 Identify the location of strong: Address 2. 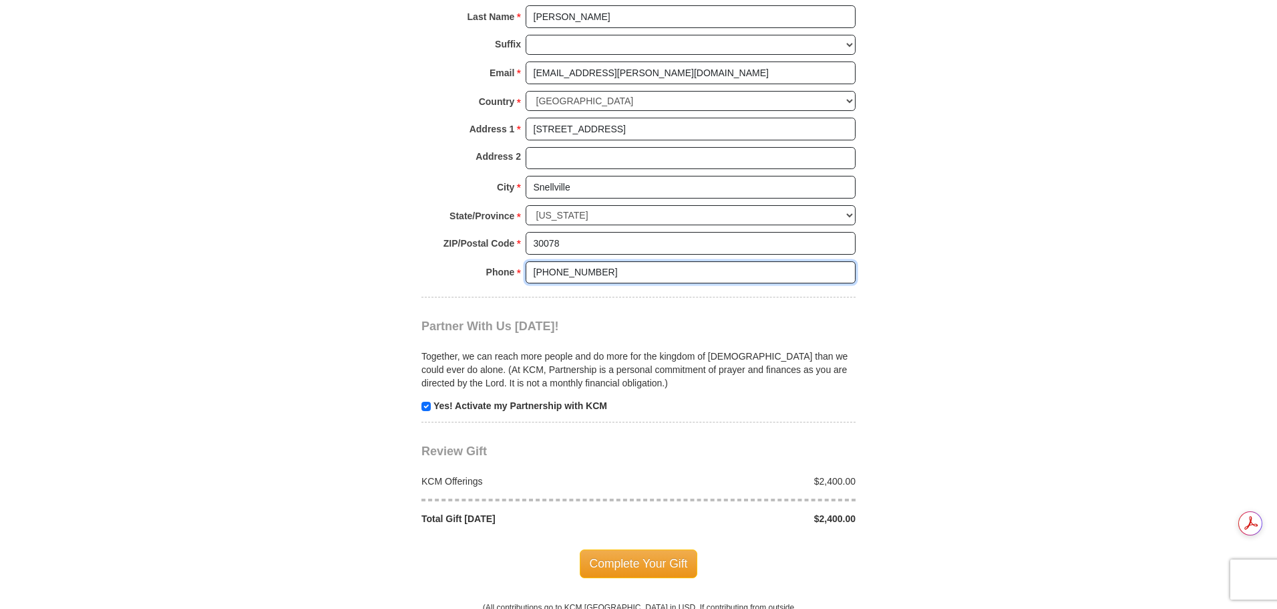
(498, 156).